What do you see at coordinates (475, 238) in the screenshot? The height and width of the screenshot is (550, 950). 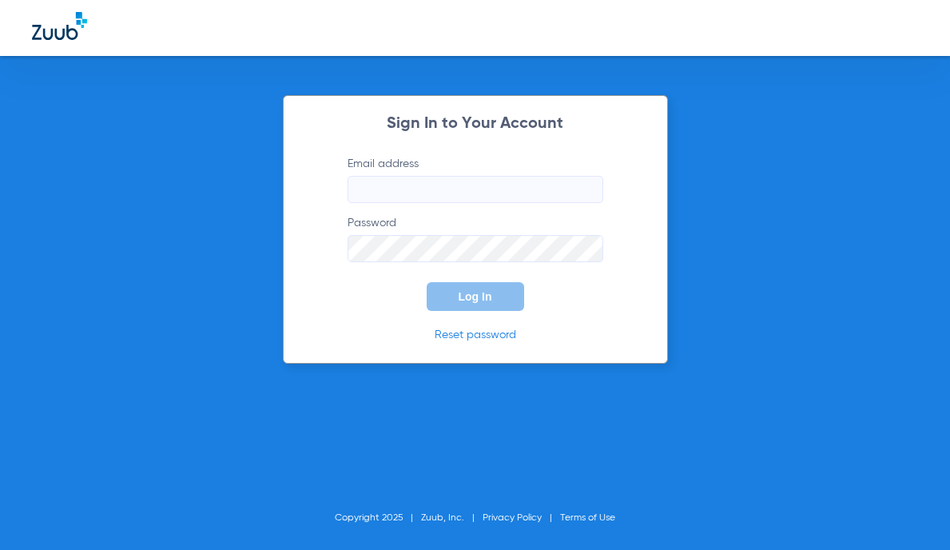 I see `label: Password` at bounding box center [475, 238].